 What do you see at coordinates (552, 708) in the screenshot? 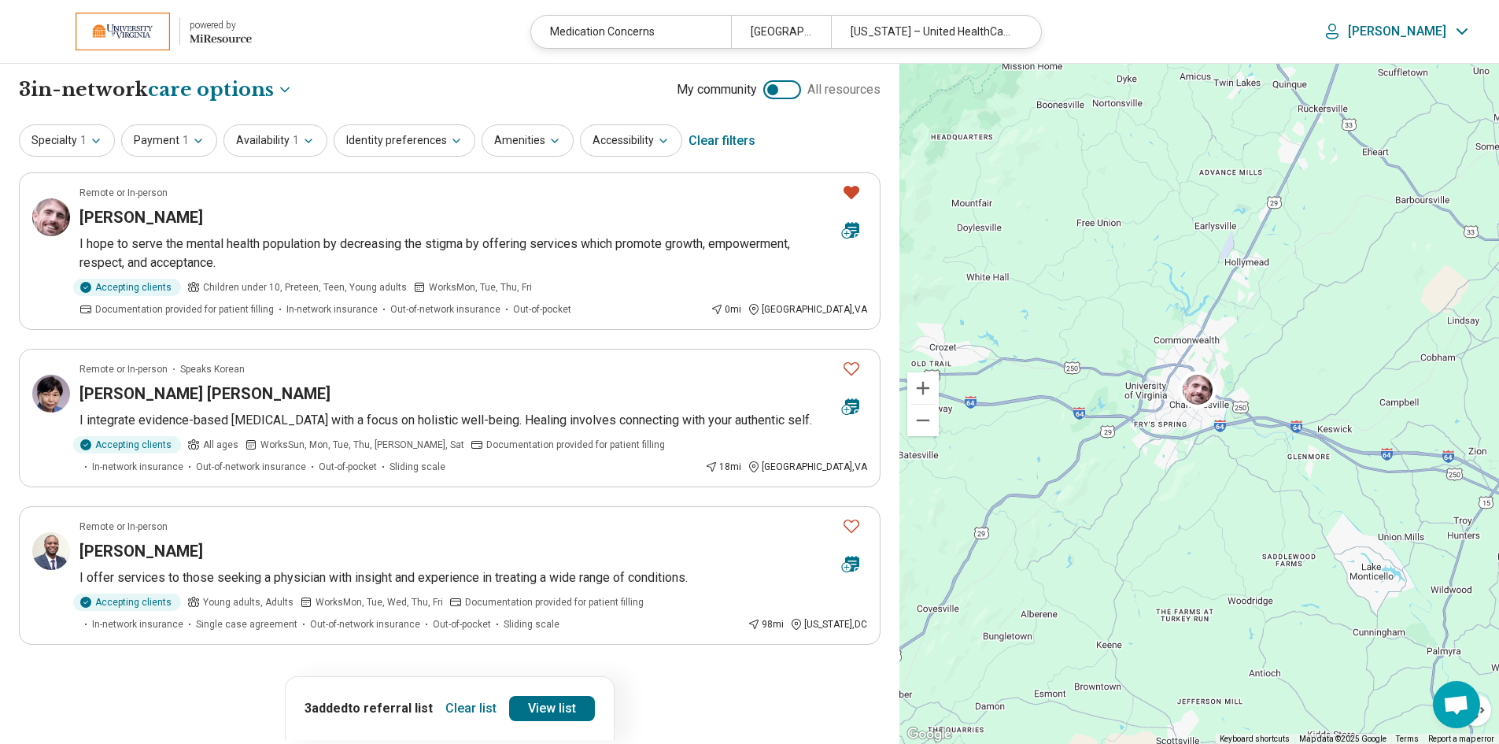
I see `a: View list` at bounding box center [552, 708].